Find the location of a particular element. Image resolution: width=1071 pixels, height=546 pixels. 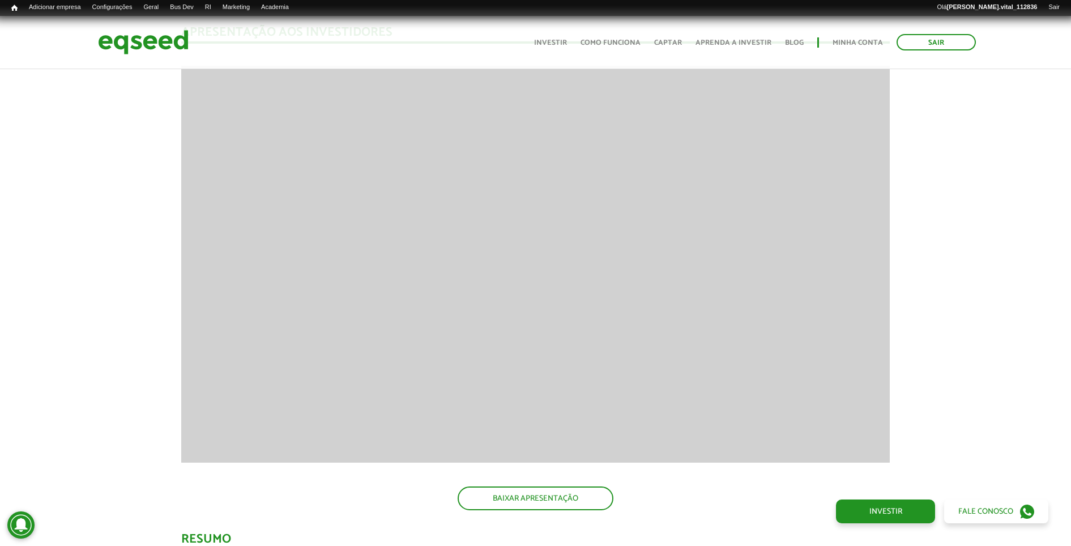

a: Bus Dev is located at coordinates (182, 7).